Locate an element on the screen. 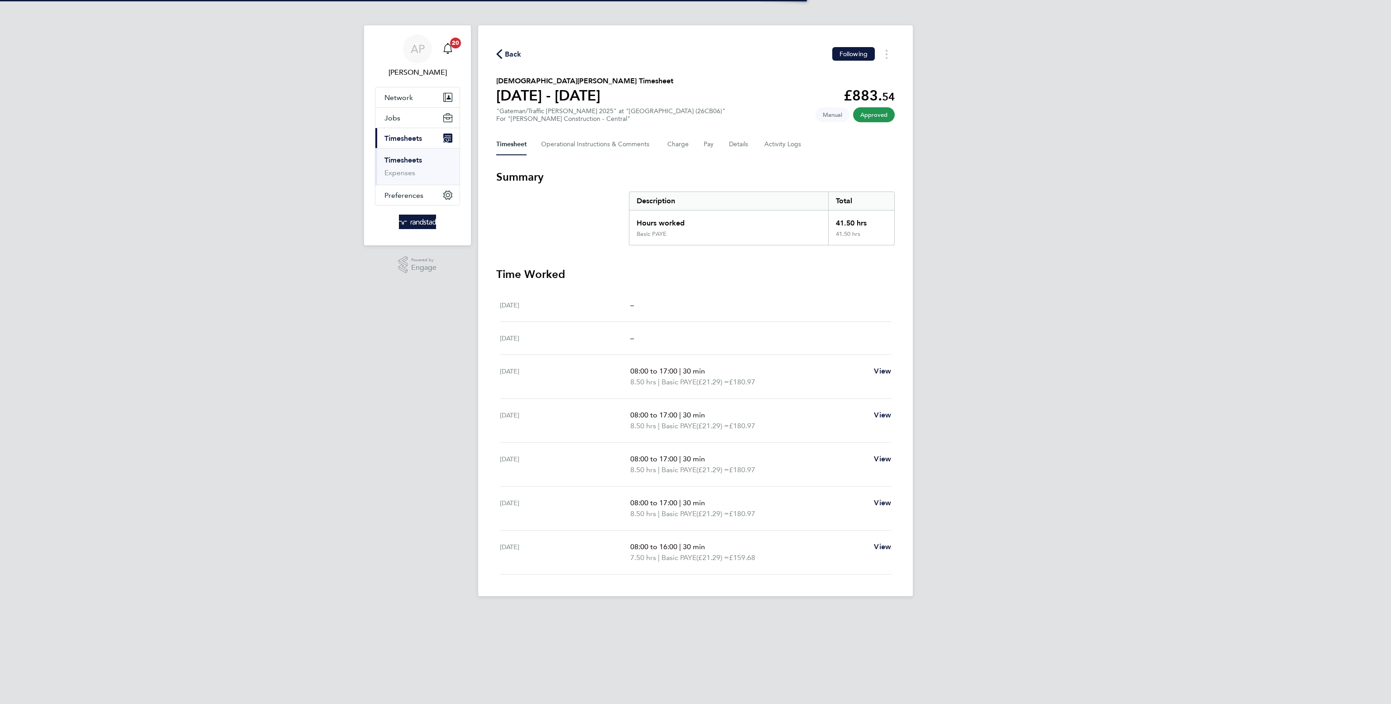 The height and width of the screenshot is (704, 1391). span: Timesheets is located at coordinates (403, 138).